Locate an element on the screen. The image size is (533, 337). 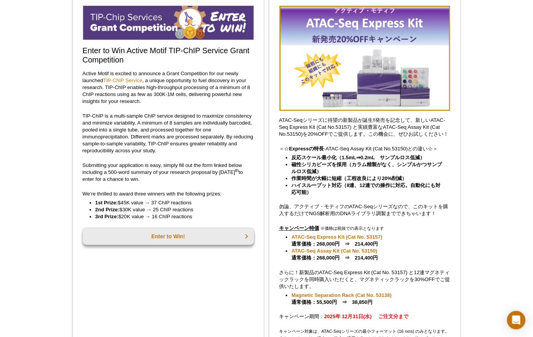
strong: 磁性シリカビーズを採用（カラム精製がなく、シンプルかつサンプルロス低減） is located at coordinates (367, 168).